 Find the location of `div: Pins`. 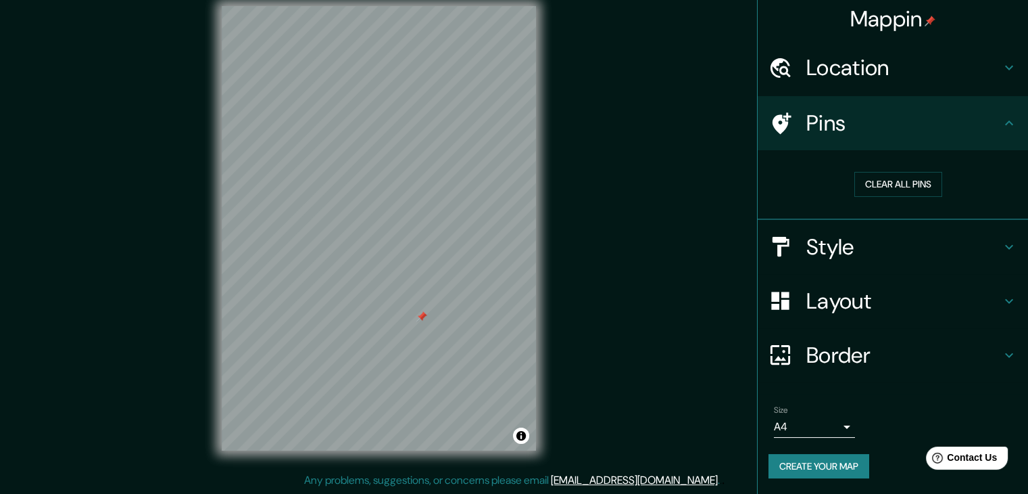

div: Pins is located at coordinates (893, 123).